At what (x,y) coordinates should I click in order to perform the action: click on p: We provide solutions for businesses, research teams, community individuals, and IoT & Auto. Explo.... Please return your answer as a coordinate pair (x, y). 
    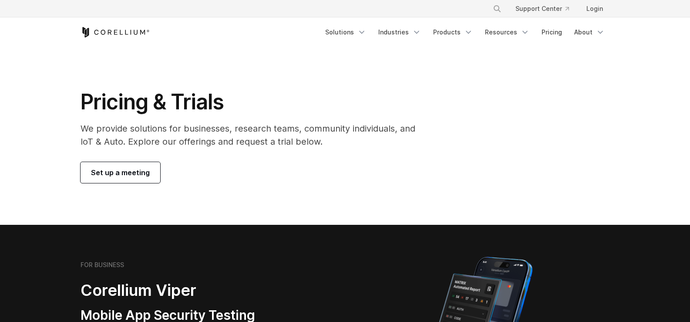
    Looking at the image, I should click on (254, 135).